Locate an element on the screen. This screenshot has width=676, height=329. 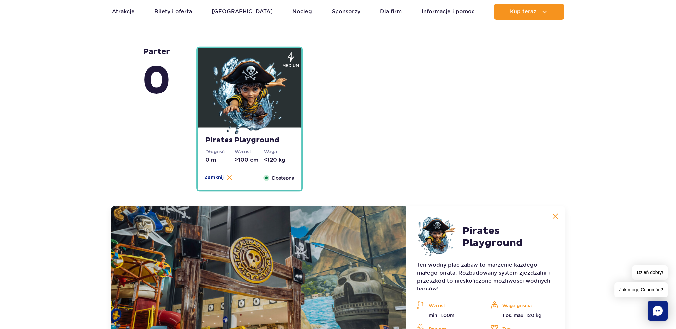
span: Jak mogę Ci pomóc? is located at coordinates (641, 290).